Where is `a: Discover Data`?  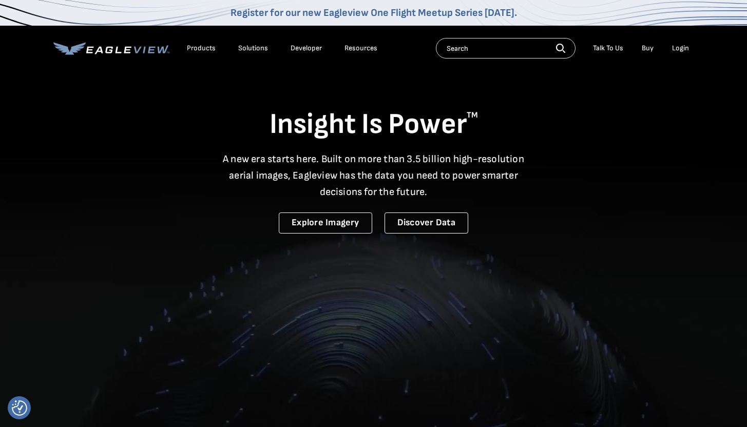 a: Discover Data is located at coordinates (426, 223).